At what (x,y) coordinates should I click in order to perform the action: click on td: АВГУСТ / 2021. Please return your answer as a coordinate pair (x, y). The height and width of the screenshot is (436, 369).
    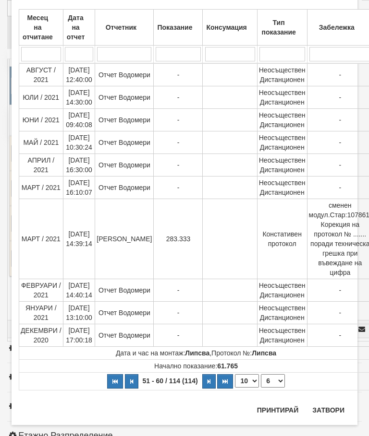
    Looking at the image, I should click on (41, 75).